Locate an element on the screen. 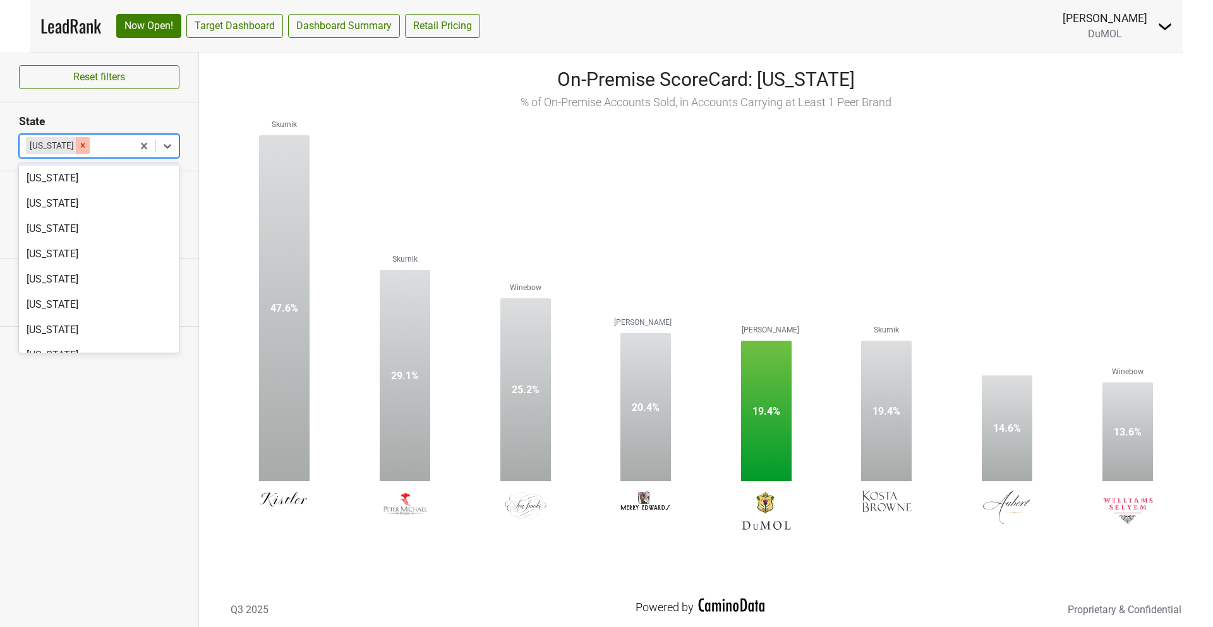 The image size is (1213, 627). a: Retail Pricing is located at coordinates (442, 26).